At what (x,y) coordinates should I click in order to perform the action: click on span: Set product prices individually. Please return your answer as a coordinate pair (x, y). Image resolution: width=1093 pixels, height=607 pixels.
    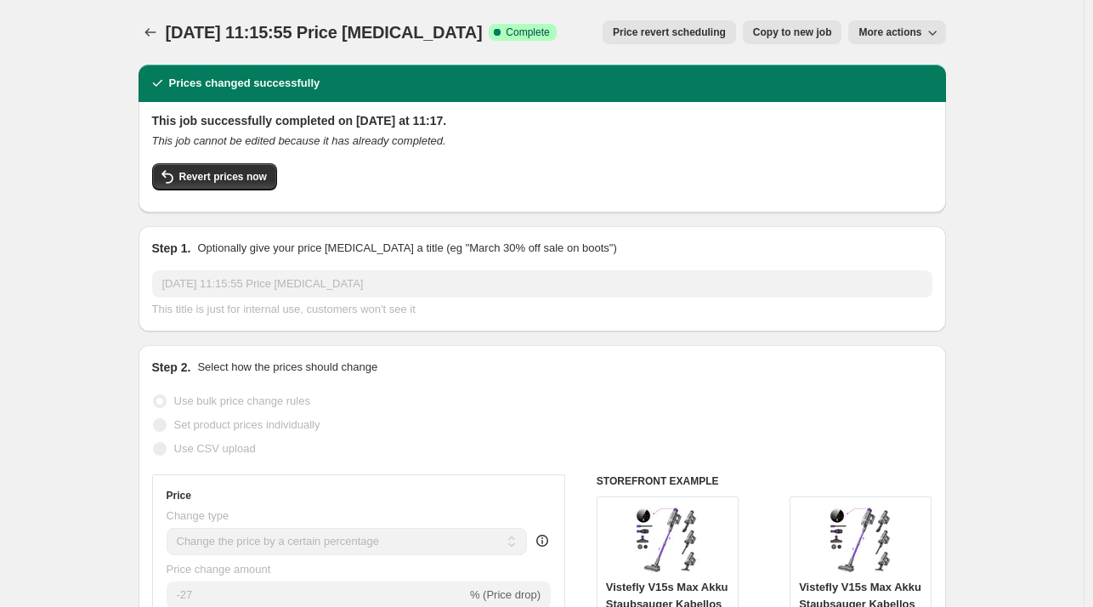
    Looking at the image, I should click on (247, 424).